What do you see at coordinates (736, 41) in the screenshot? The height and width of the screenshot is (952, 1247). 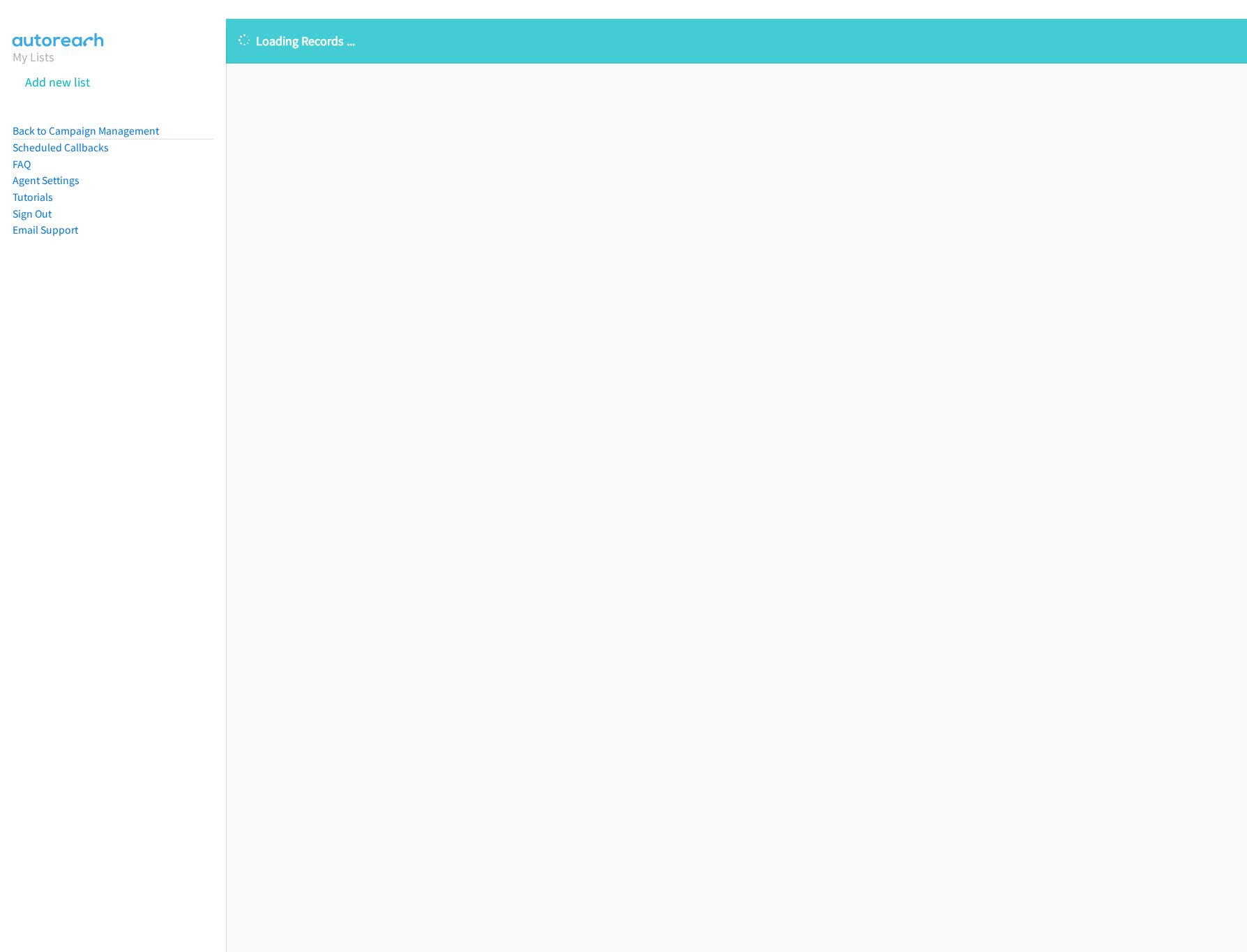 I see `p: Loading Records ...` at bounding box center [736, 41].